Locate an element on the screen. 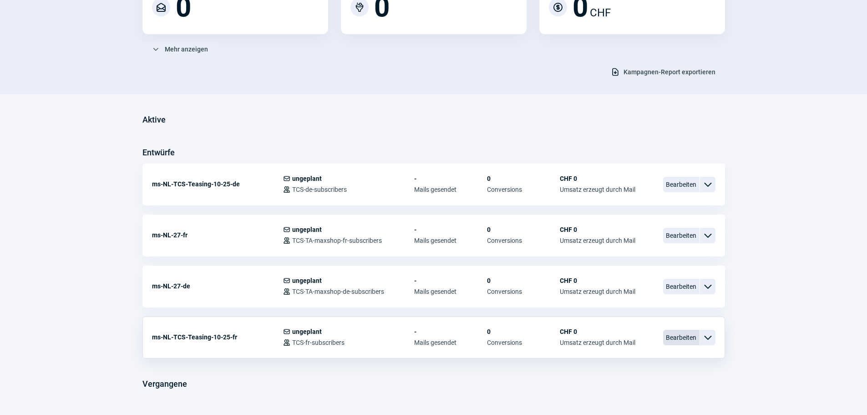 The image size is (867, 415). span: TCS-TA-maxshop-de-subscribers is located at coordinates (338, 291).